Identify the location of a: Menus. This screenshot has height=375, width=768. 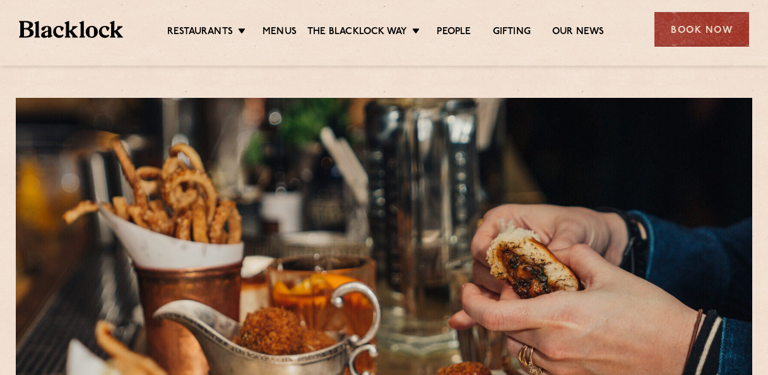
(279, 33).